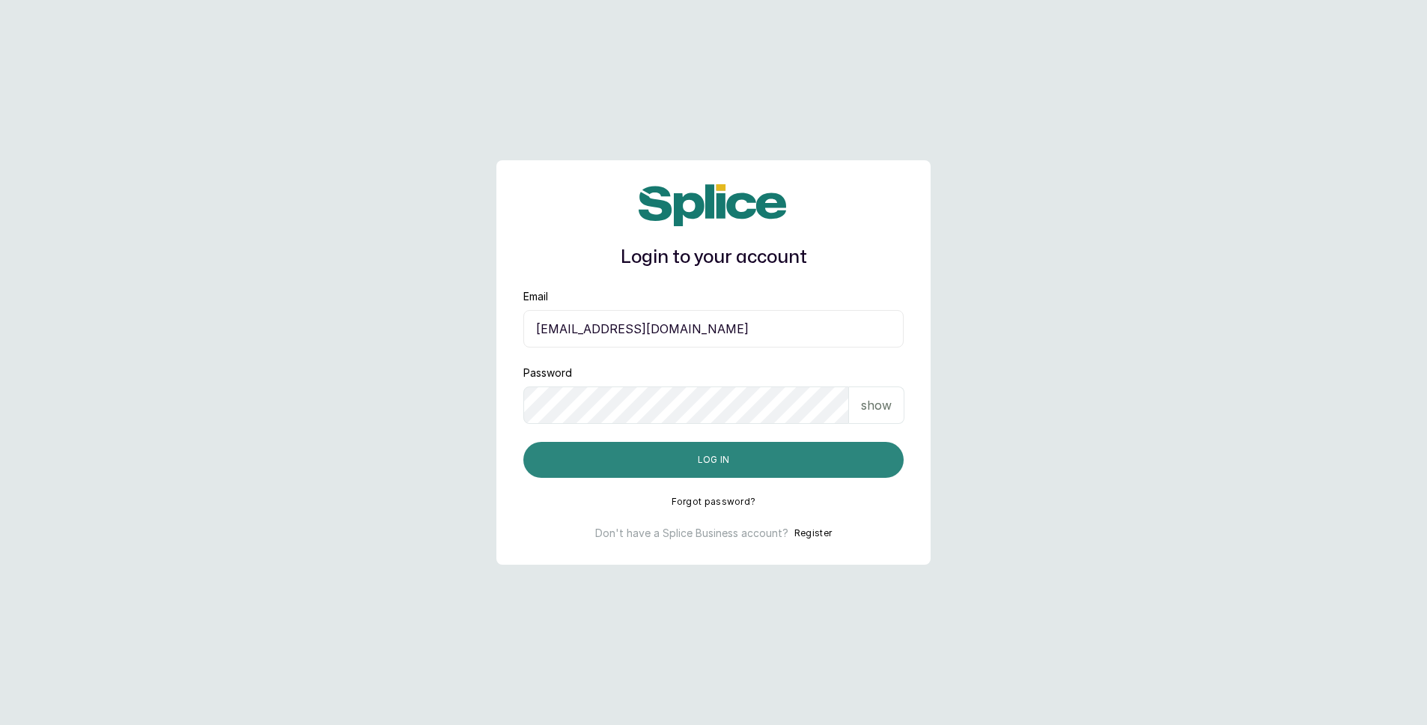 The width and height of the screenshot is (1427, 725). What do you see at coordinates (876, 405) in the screenshot?
I see `p: show` at bounding box center [876, 405].